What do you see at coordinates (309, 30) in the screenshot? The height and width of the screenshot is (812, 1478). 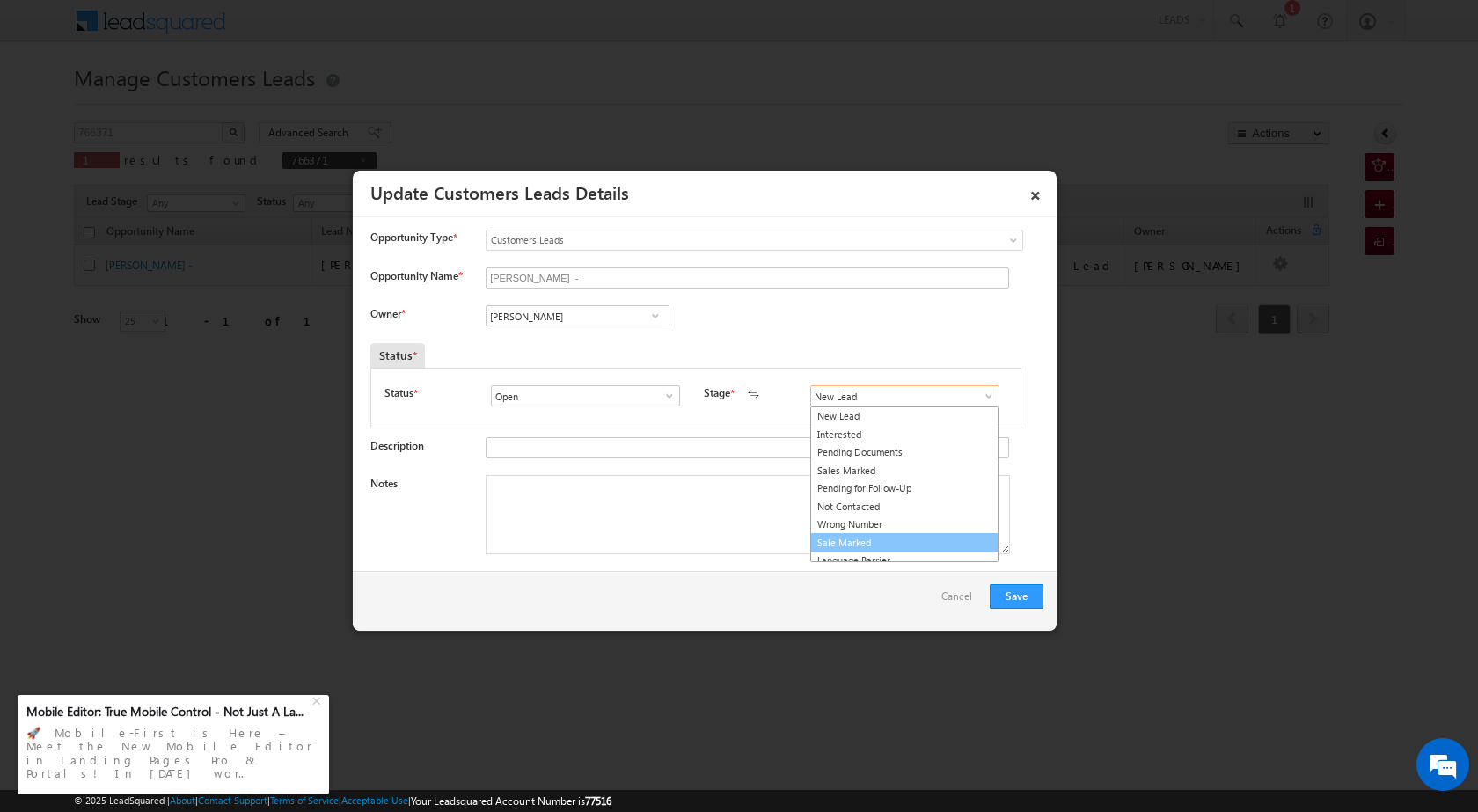 I see `div: Minimize live chat window` at bounding box center [309, 30].